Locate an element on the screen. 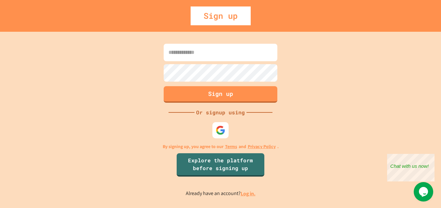  p: Already have an account? is located at coordinates (220, 194).